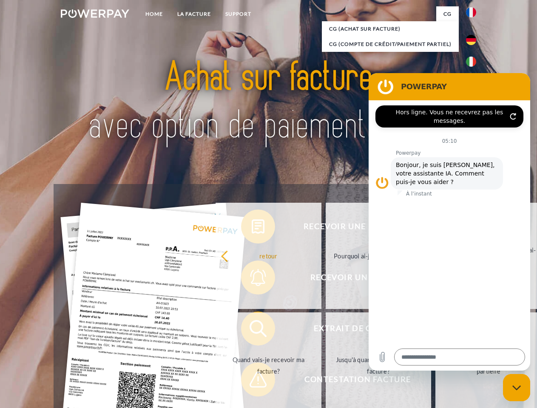 Image resolution: width=537 pixels, height=408 pixels. I want to click on a: LA FACTURE, so click(194, 14).